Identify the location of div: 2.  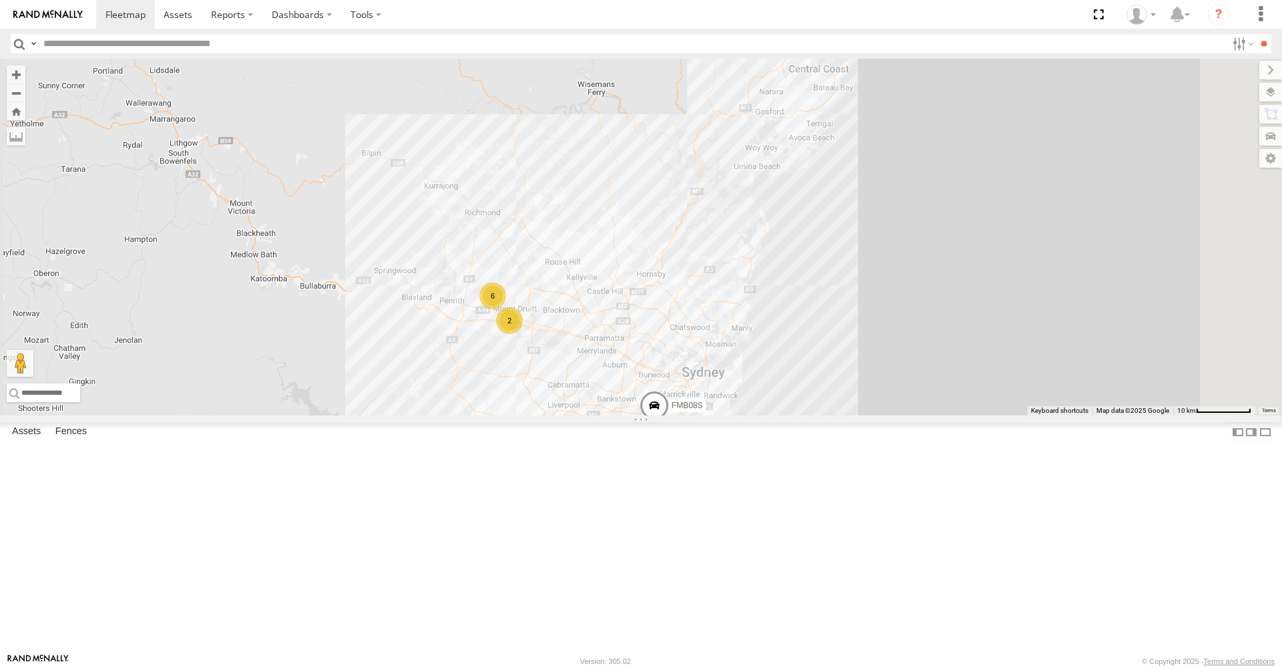
(510, 321).